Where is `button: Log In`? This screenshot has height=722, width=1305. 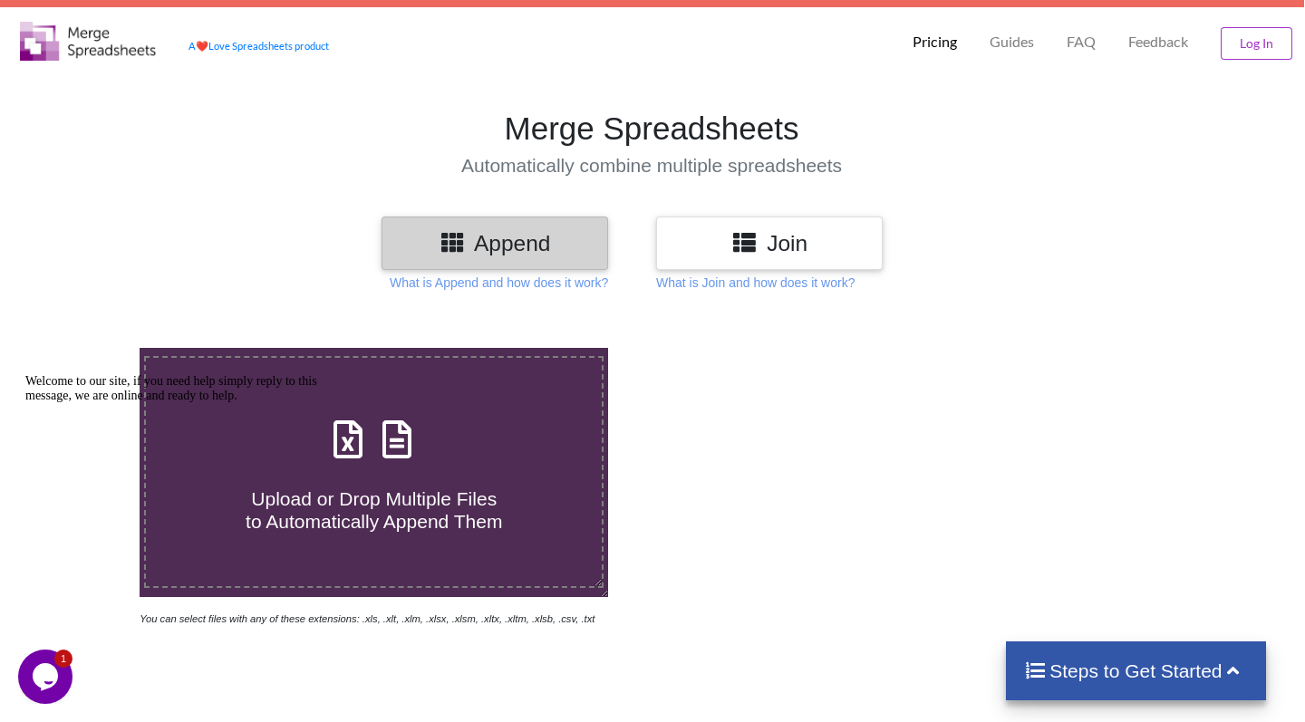
button: Log In is located at coordinates (1256, 44).